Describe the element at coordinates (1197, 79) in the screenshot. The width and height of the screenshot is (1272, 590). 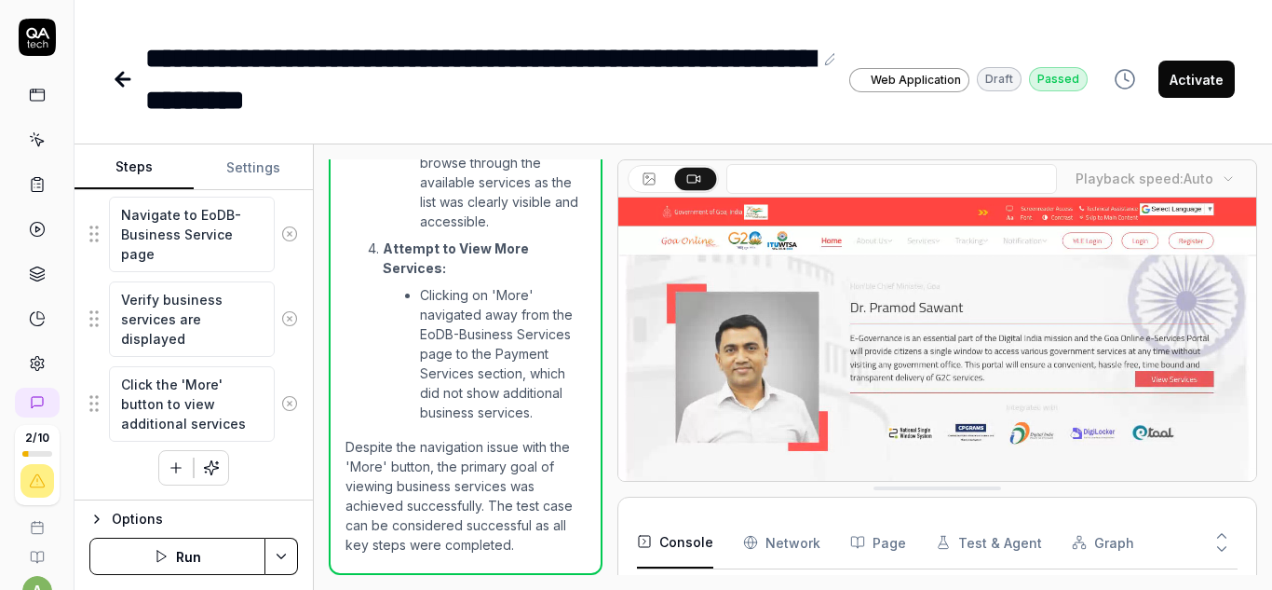
I see `button: Activate` at that location.